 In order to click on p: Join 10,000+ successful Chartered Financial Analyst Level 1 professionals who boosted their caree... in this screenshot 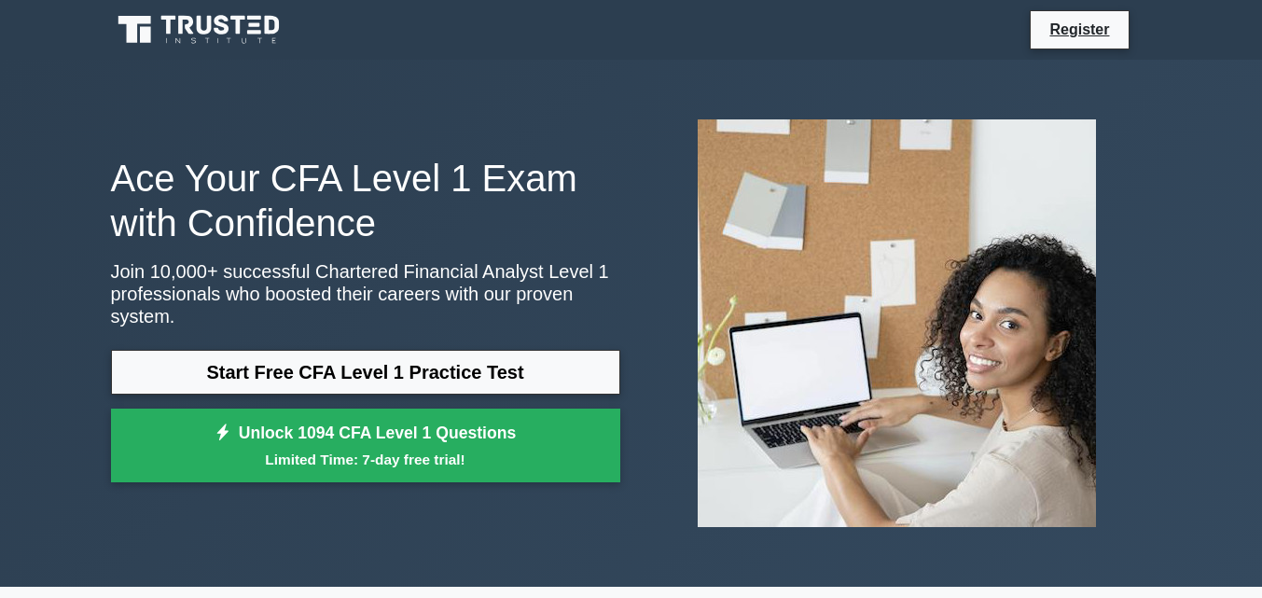, I will do `click(366, 294)`.